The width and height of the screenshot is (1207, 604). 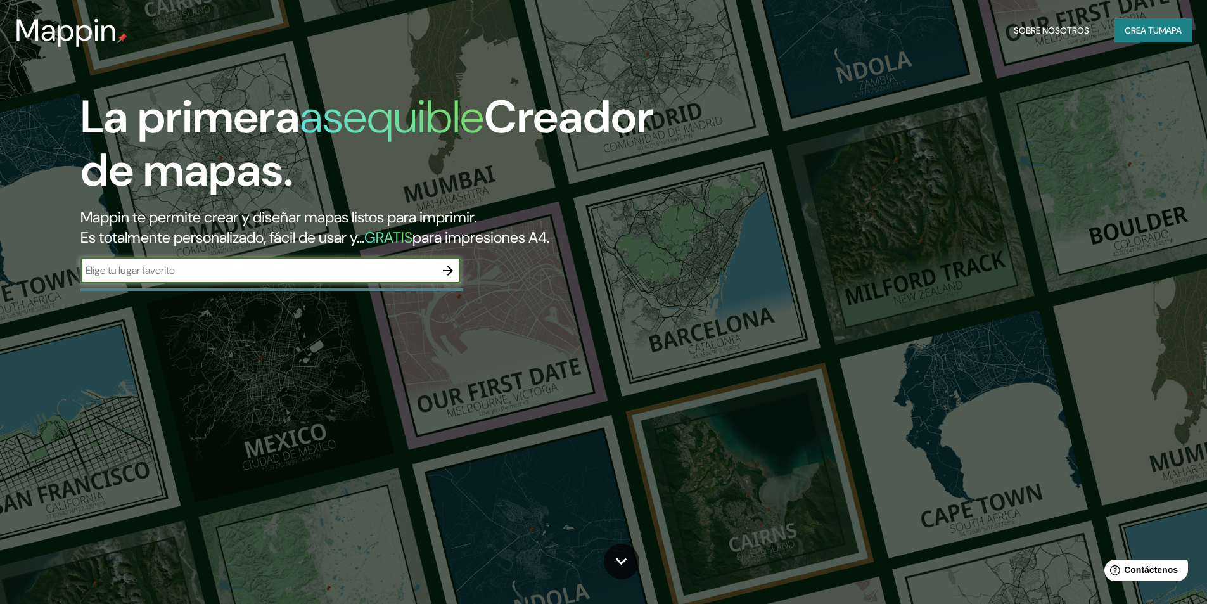 I want to click on font: mapa, so click(x=1170, y=30).